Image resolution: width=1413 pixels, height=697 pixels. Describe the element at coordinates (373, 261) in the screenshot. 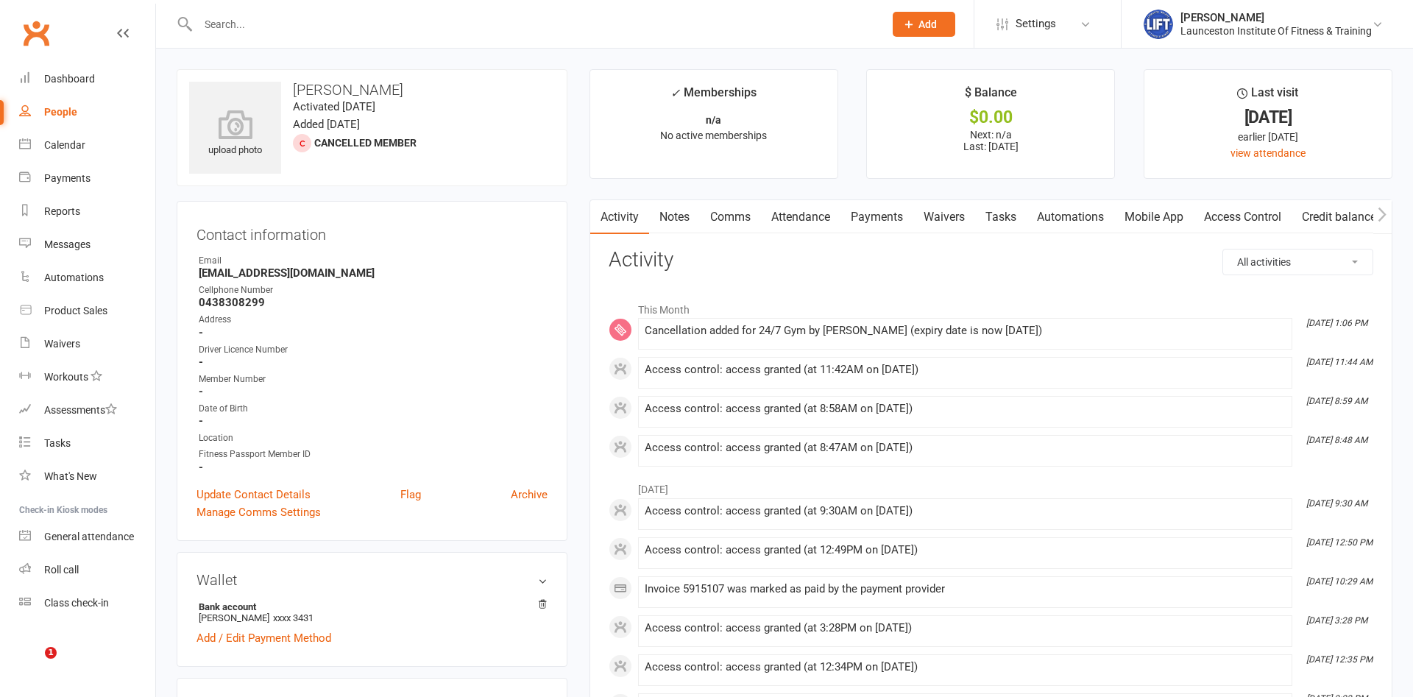

I see `div: Email` at that location.